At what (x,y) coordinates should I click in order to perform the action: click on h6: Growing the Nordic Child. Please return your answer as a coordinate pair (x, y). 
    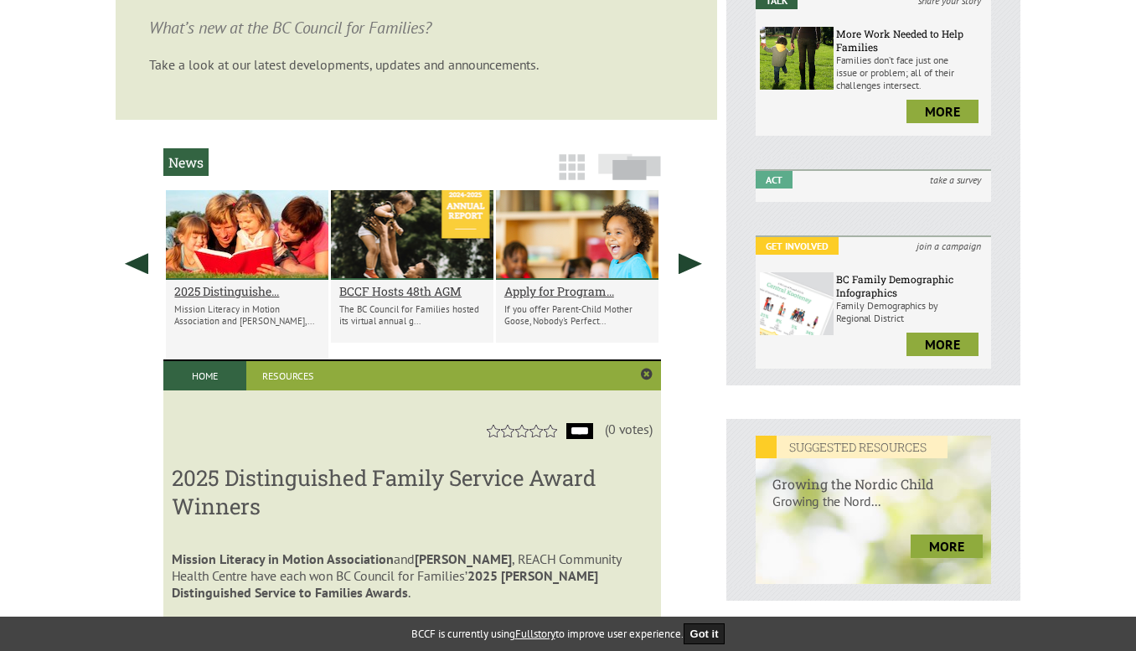
    Looking at the image, I should click on (873, 475).